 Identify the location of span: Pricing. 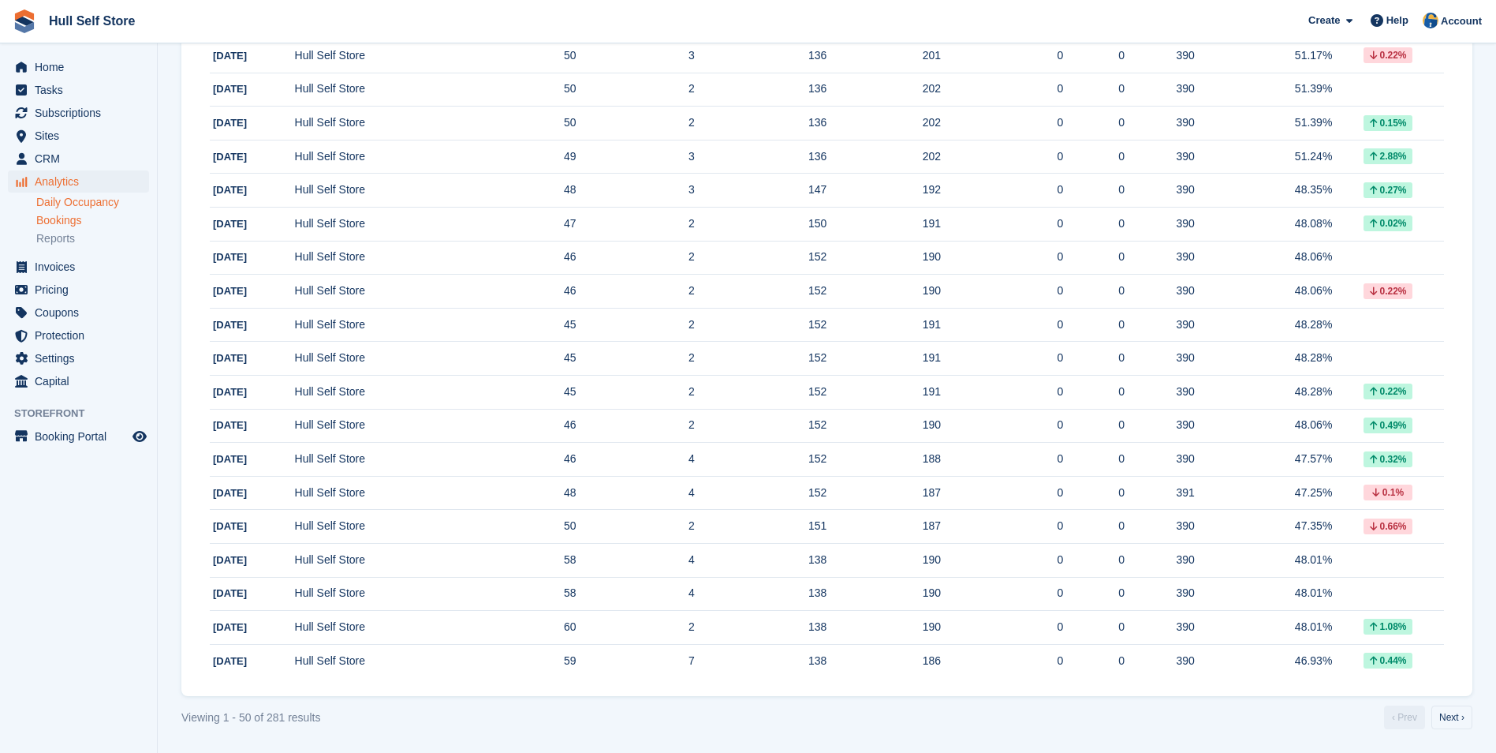
(82, 289).